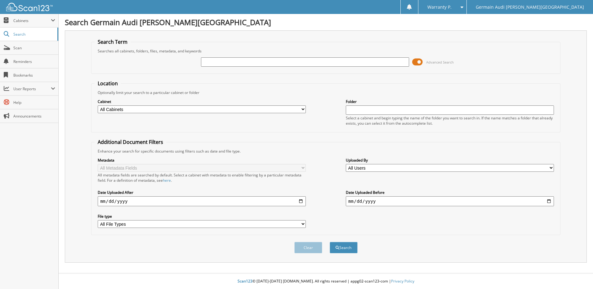  I want to click on label: Uploaded By, so click(450, 160).